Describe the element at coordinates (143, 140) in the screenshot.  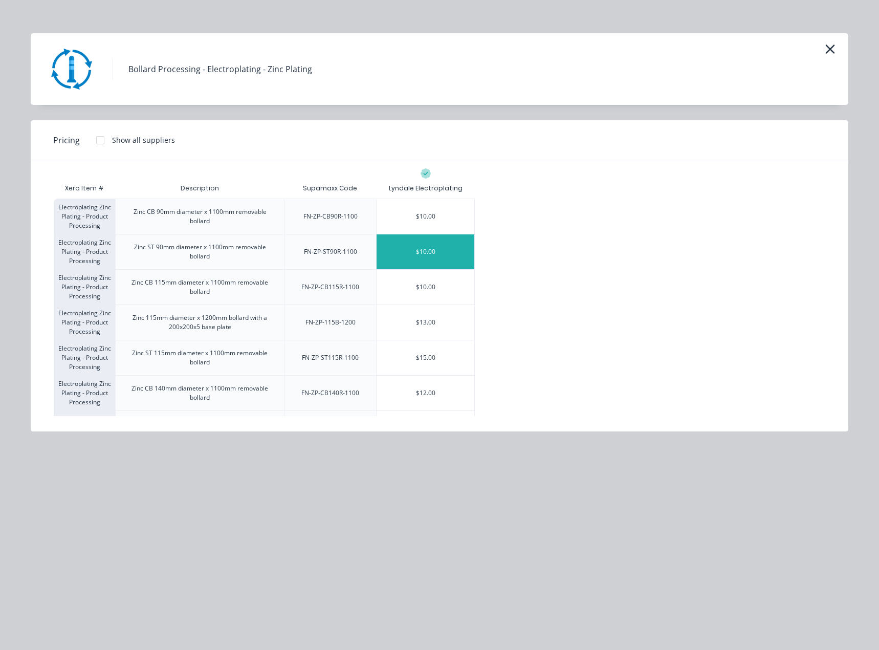
I see `div: Show all suppliers` at that location.